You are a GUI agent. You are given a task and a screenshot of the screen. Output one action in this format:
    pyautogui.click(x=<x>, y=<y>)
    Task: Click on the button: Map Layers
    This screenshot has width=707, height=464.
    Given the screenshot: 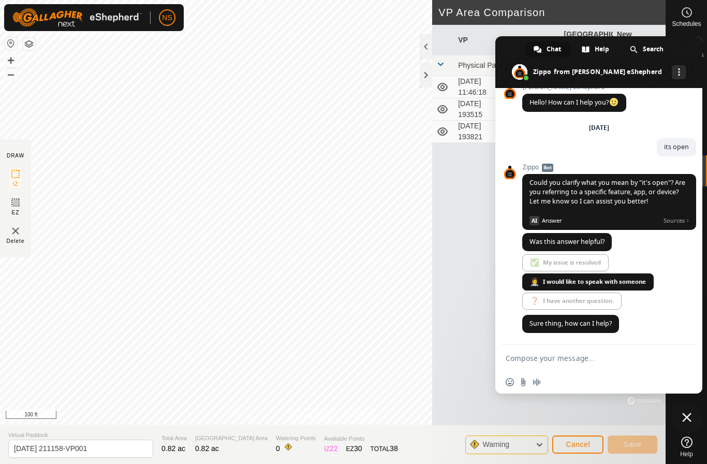 What is the action you would take?
    pyautogui.click(x=29, y=44)
    